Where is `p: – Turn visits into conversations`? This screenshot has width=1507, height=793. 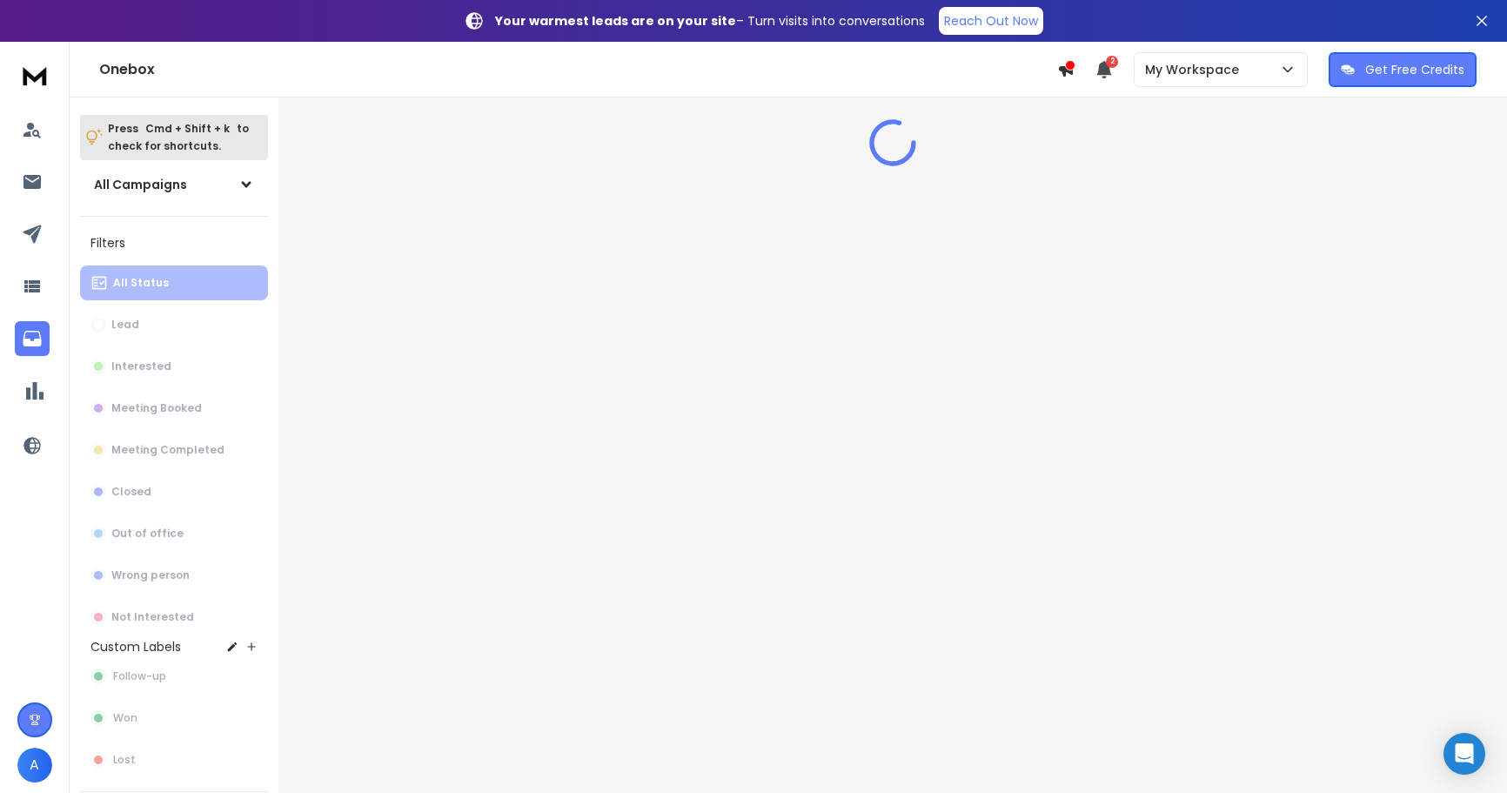 p: – Turn visits into conversations is located at coordinates (710, 21).